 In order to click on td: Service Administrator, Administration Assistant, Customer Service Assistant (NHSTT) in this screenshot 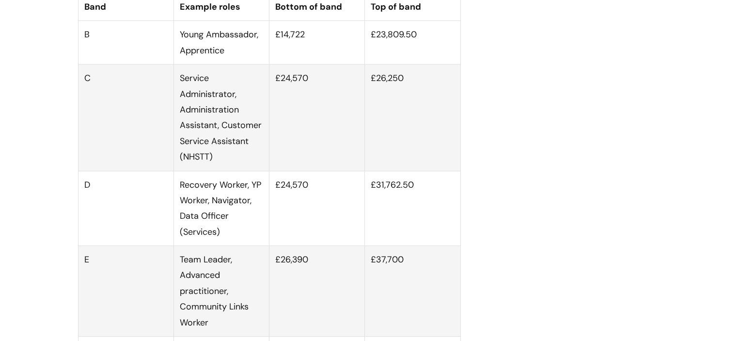, I will do `click(221, 117)`.